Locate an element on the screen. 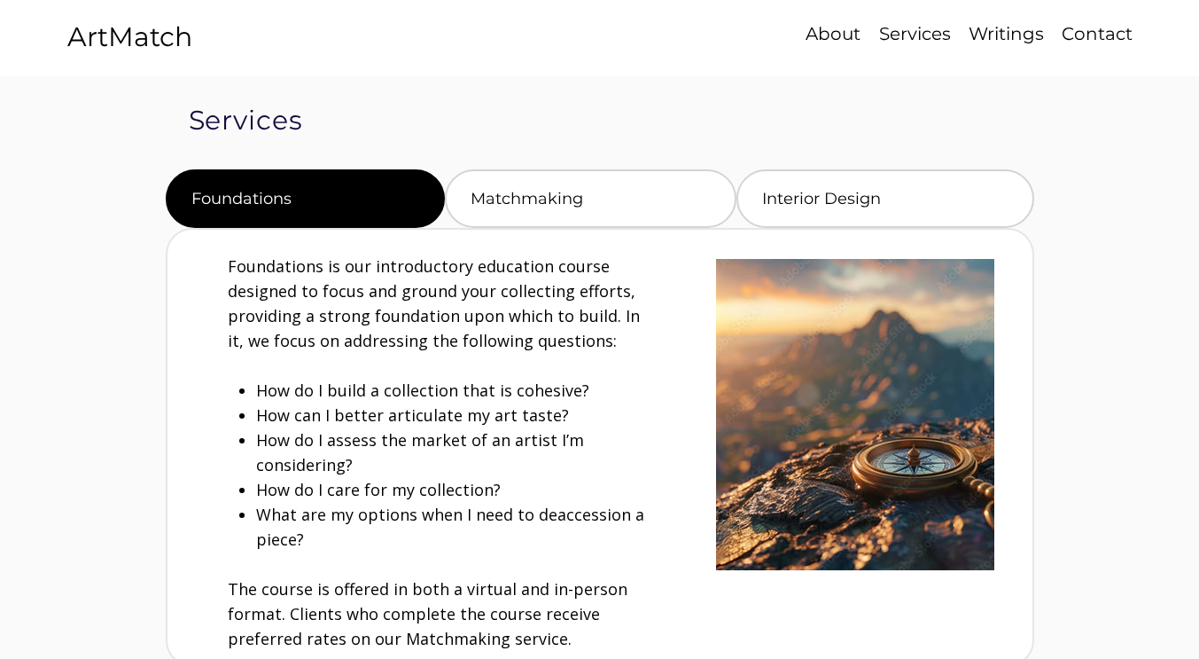 The image size is (1199, 659). a: Writings is located at coordinates (1006, 34).